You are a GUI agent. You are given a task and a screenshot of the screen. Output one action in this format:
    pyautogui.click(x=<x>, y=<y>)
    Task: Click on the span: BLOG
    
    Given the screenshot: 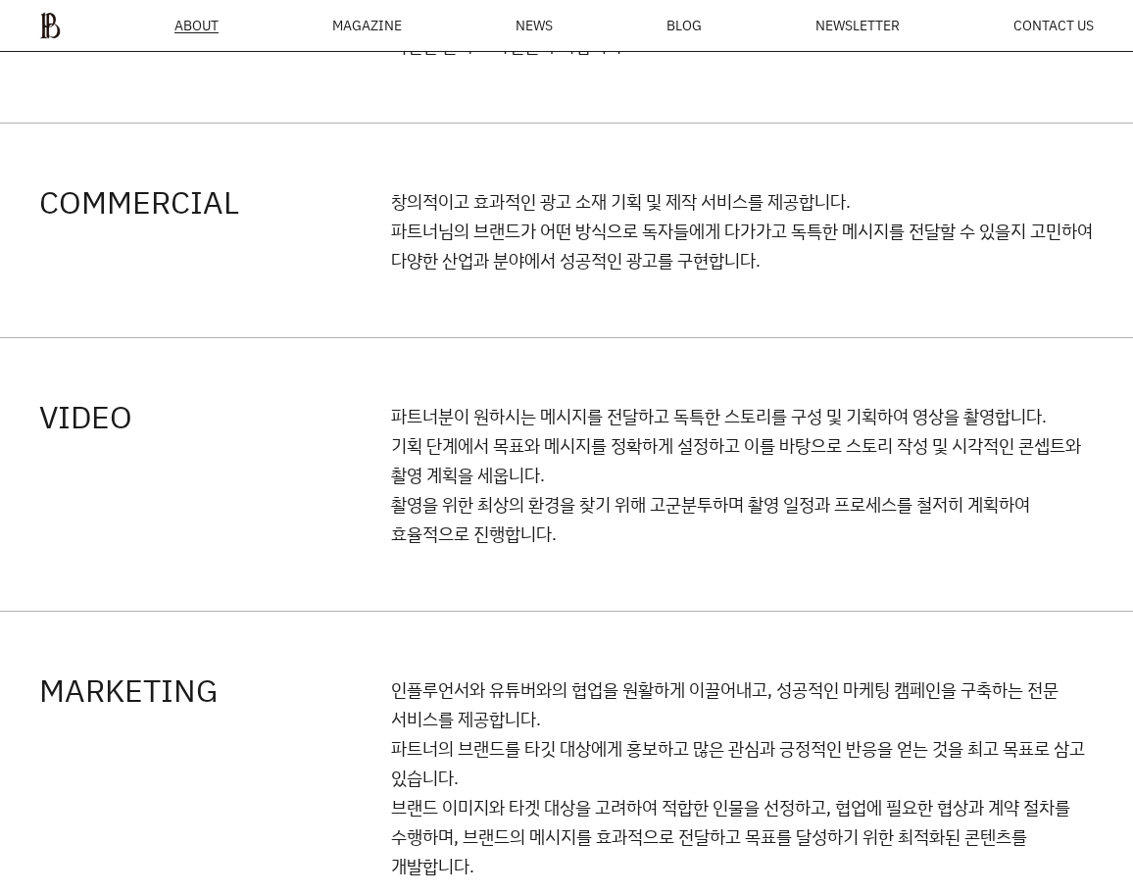 What is the action you would take?
    pyautogui.click(x=684, y=25)
    